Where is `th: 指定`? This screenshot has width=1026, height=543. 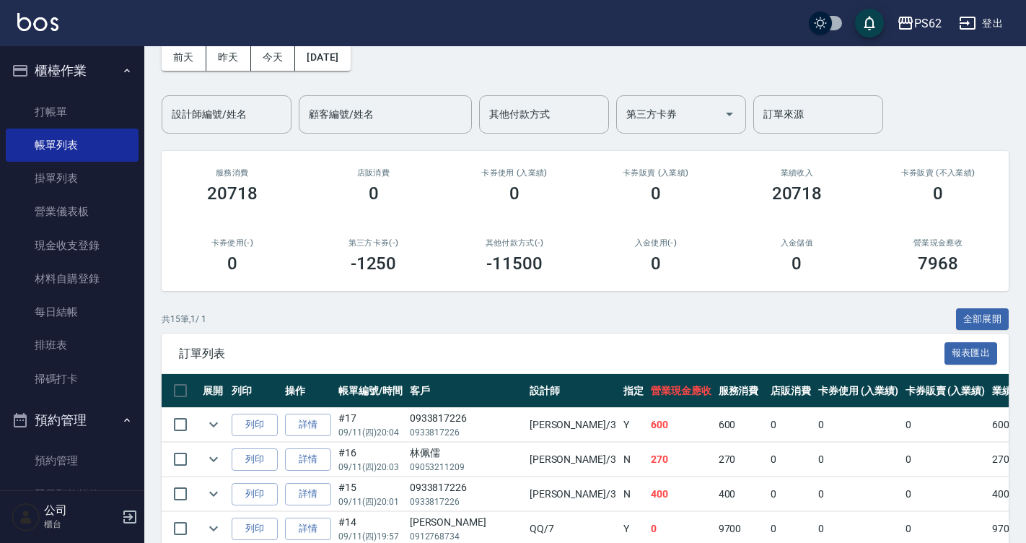 th: 指定 is located at coordinates (633, 390).